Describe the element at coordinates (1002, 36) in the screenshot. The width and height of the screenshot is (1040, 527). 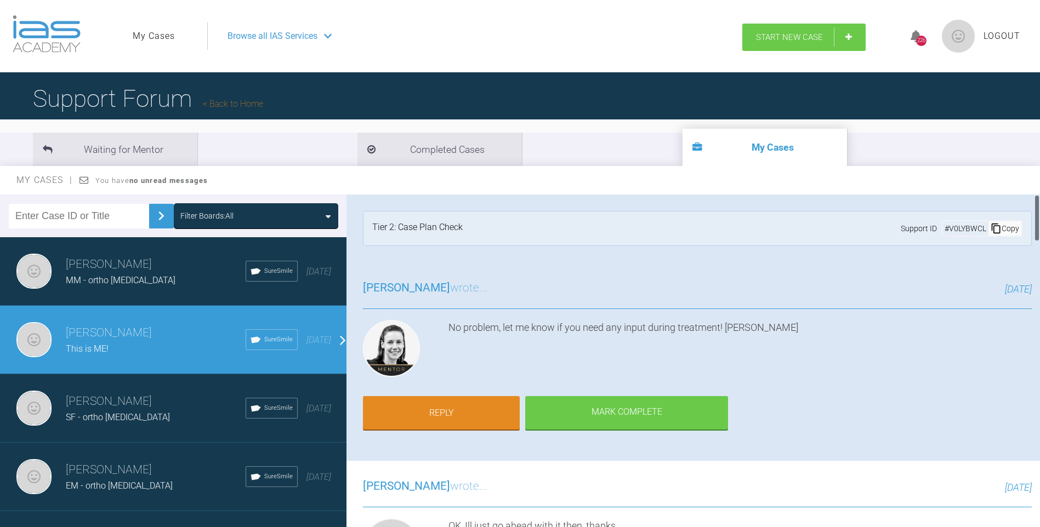
I see `a: Logout` at that location.